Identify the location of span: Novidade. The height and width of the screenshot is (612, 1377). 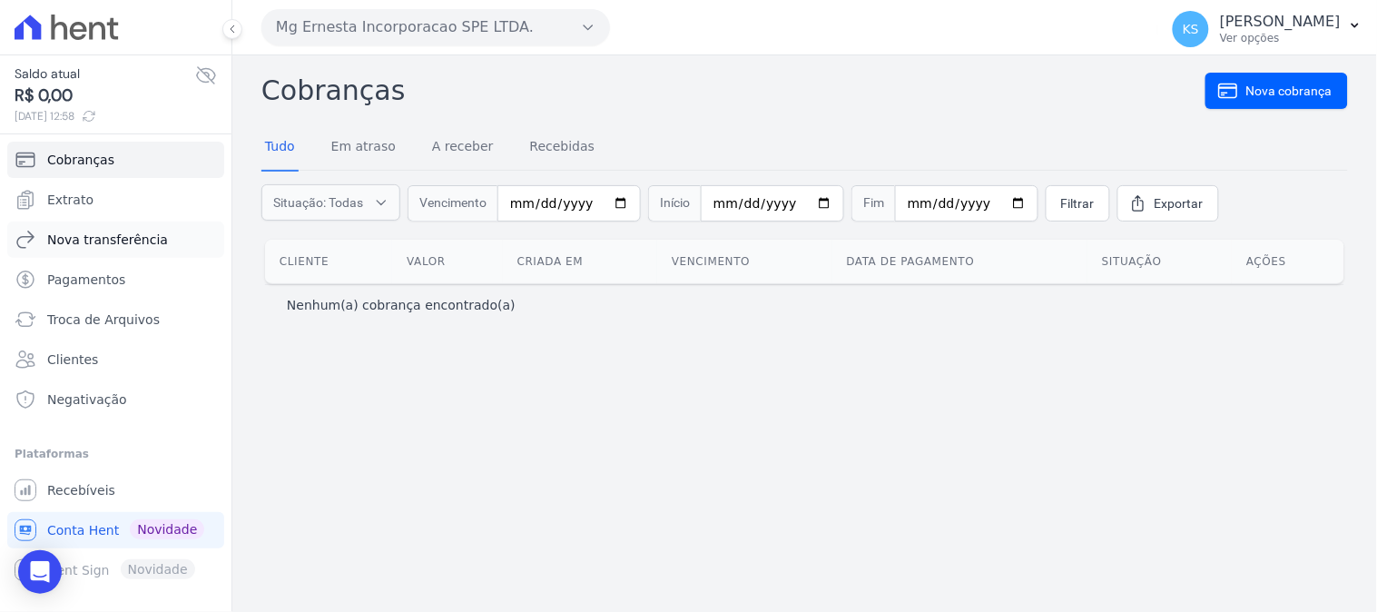
(167, 529).